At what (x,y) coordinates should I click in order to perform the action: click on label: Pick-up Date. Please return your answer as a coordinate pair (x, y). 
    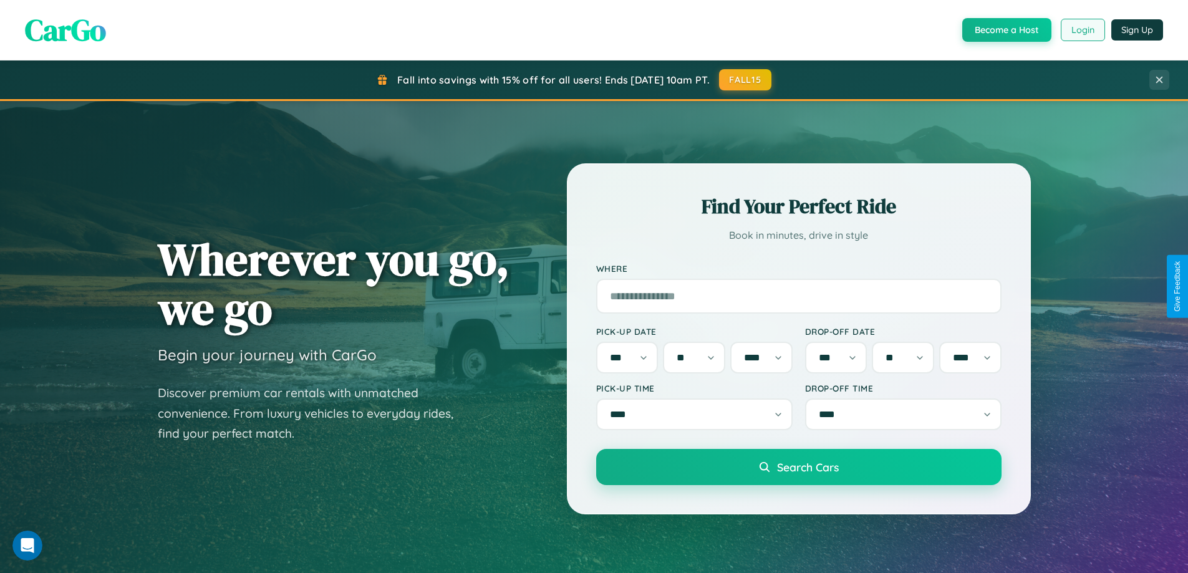
    Looking at the image, I should click on (694, 331).